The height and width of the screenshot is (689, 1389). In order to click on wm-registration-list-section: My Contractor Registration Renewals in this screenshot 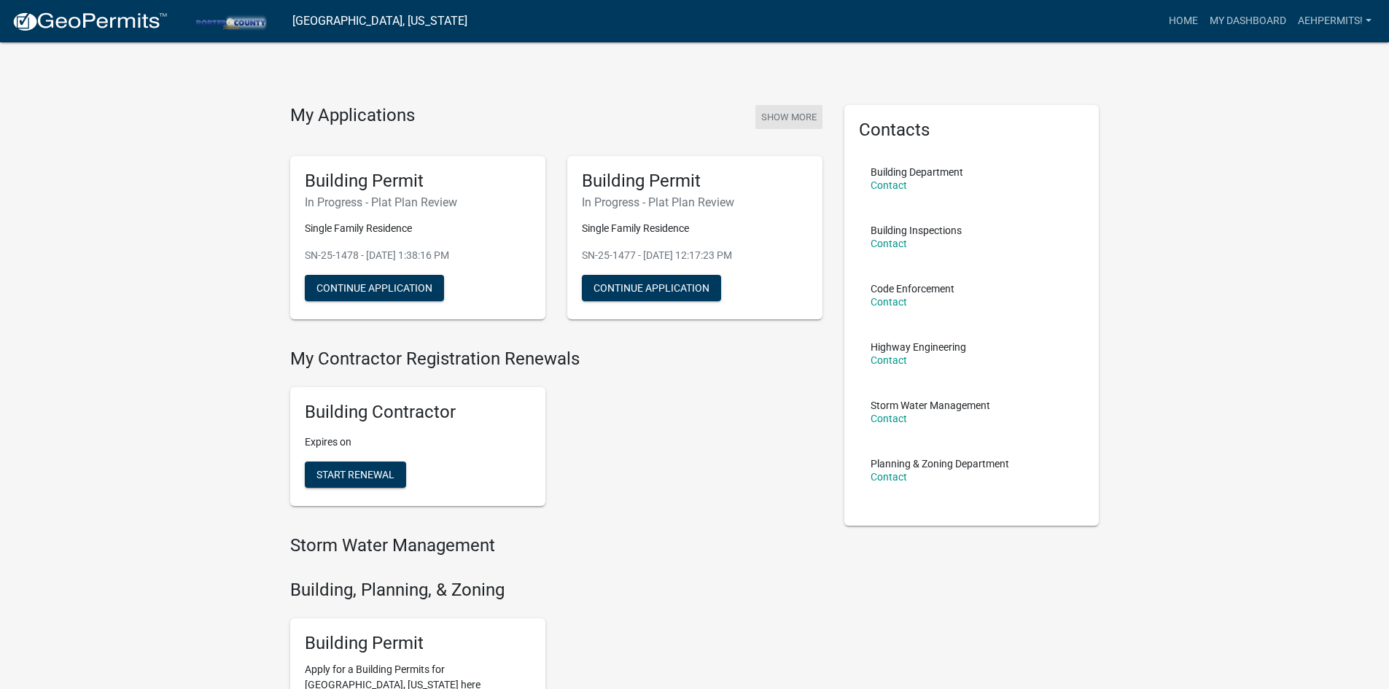, I will do `click(557, 433)`.